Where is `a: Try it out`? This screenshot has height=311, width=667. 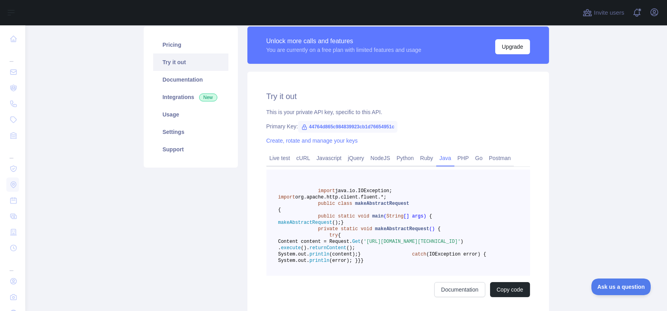
a: Try it out is located at coordinates (191, 62).